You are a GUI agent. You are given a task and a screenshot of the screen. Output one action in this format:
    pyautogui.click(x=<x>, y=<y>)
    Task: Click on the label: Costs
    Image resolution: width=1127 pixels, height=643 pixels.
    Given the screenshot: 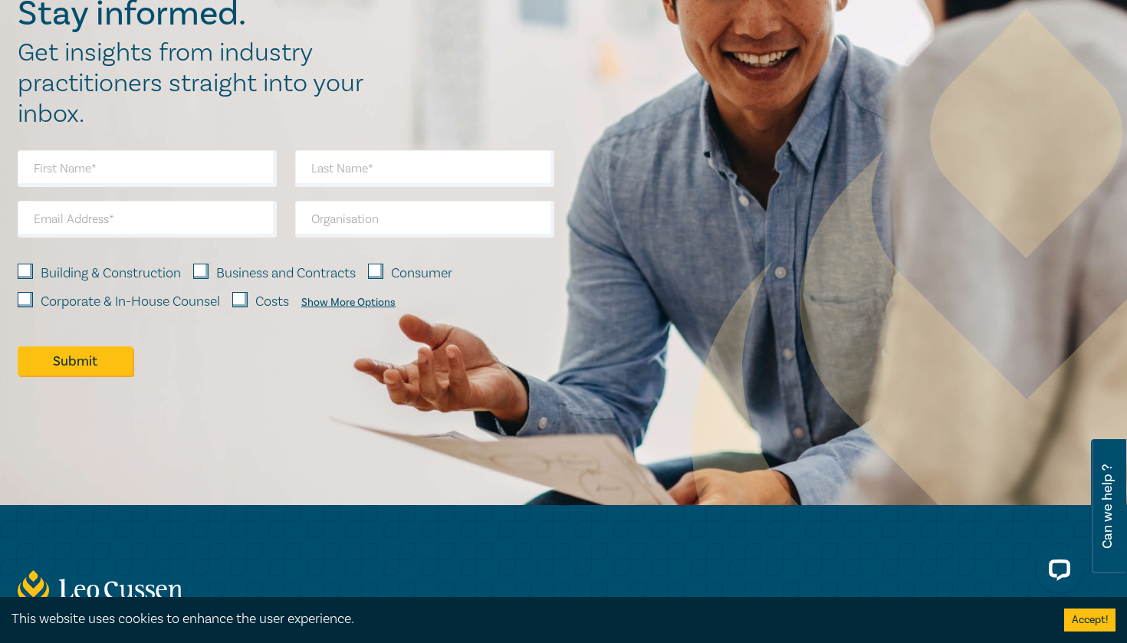 What is the action you would take?
    pyautogui.click(x=272, y=302)
    